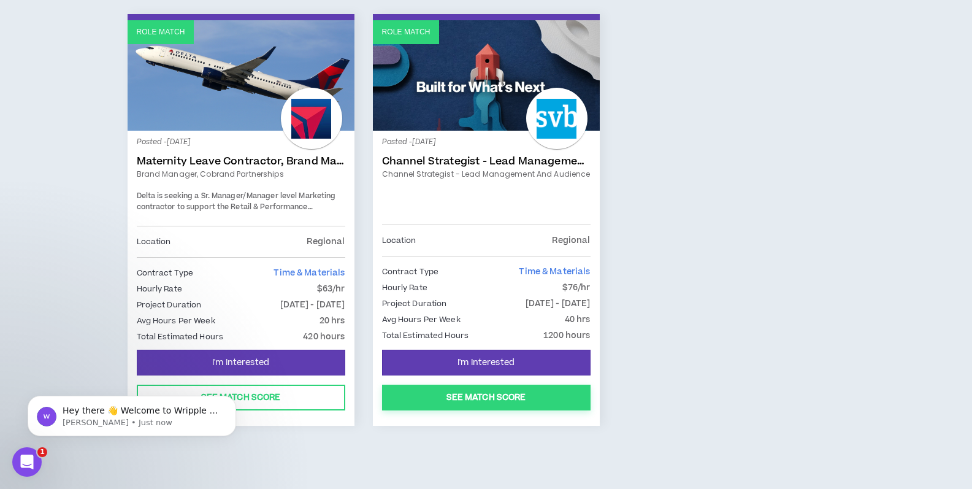 The width and height of the screenshot is (972, 489). I want to click on p: Message from Morgan, sent Just now, so click(132, 53).